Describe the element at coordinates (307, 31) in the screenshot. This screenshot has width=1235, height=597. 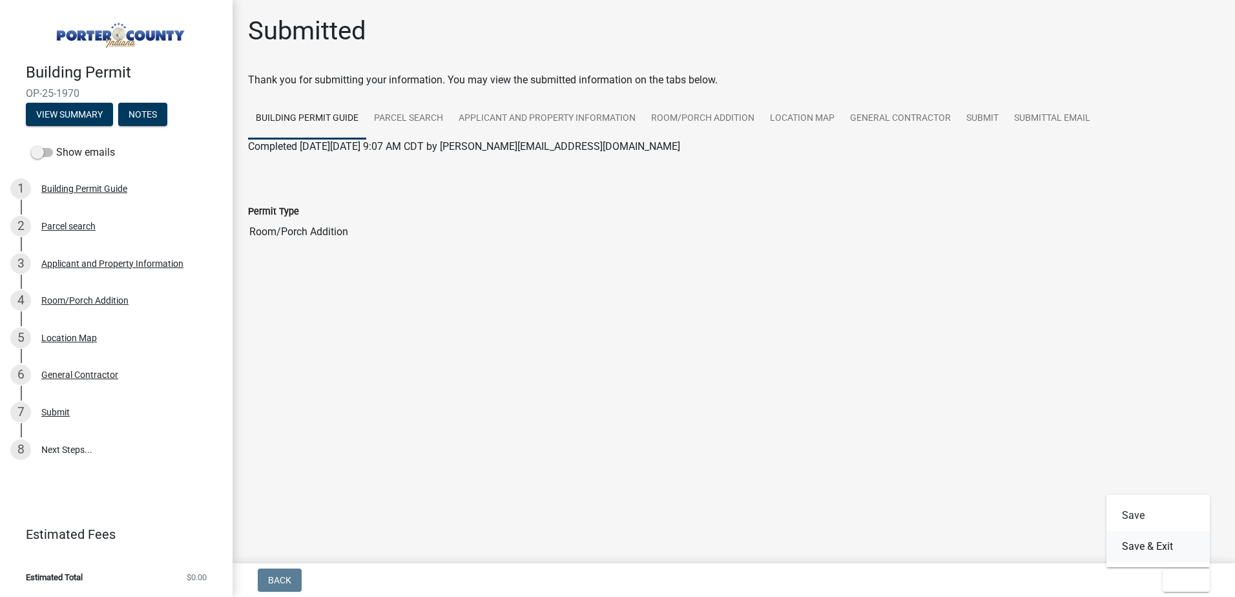
I see `h1: Submitted` at that location.